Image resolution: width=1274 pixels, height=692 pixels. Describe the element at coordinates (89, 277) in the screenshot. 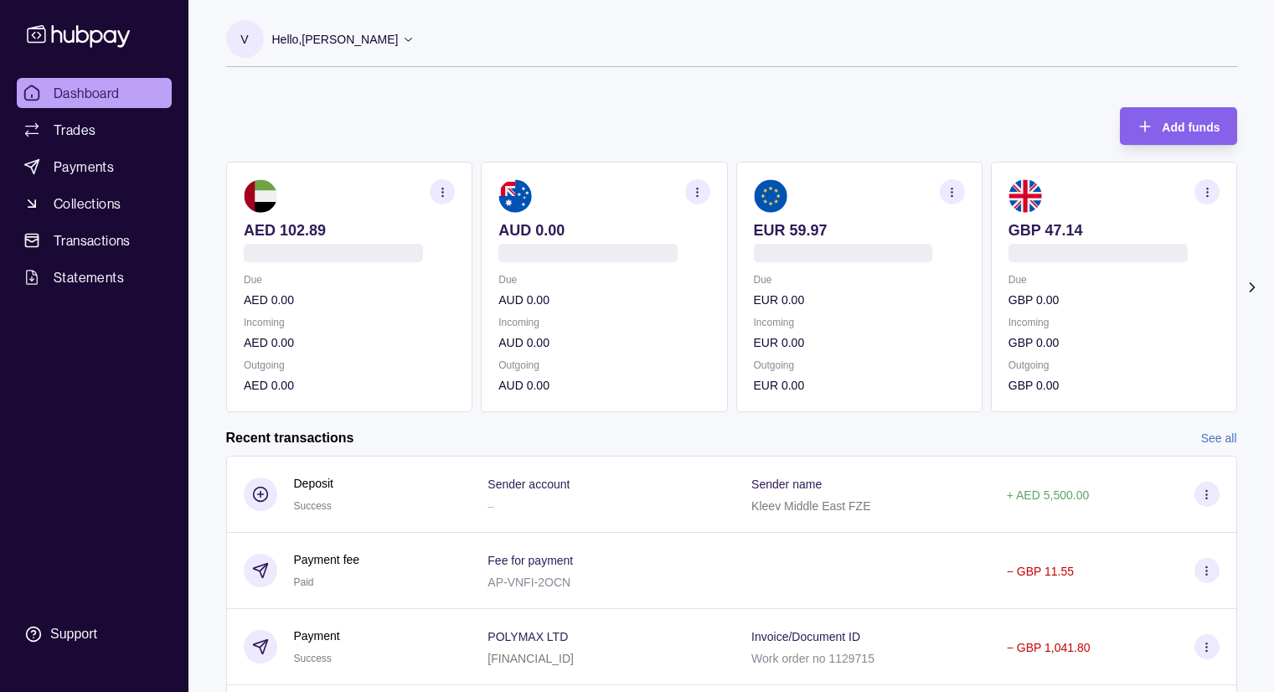

I see `span: Statements` at that location.